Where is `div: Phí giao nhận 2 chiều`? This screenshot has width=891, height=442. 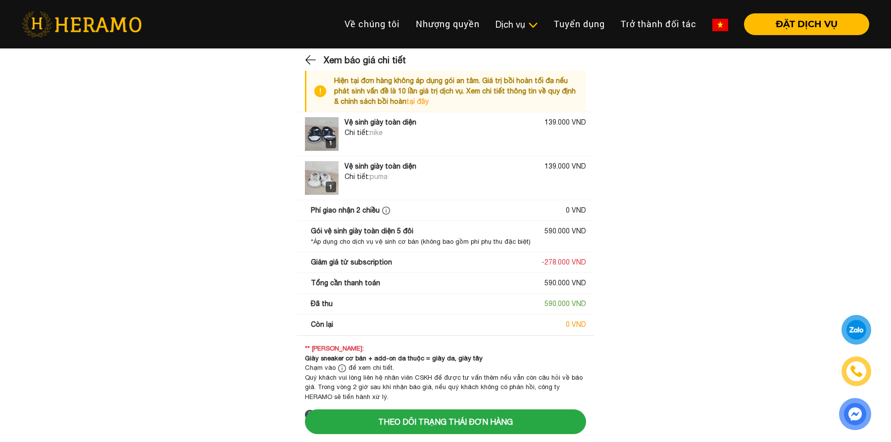
div: Phí giao nhận 2 chiều is located at coordinates (351, 210).